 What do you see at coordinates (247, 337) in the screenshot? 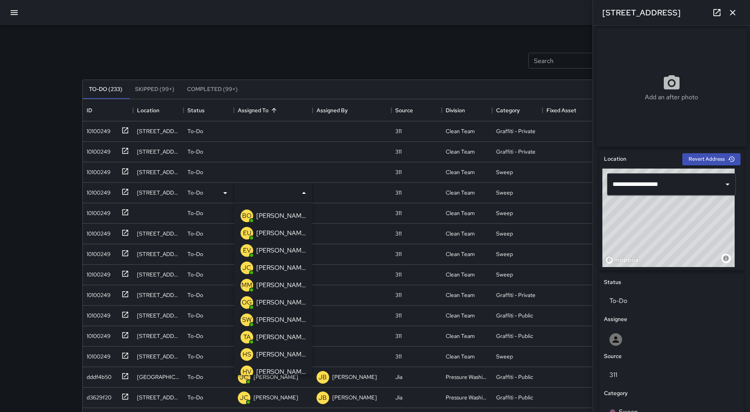
I see `p: TA` at bounding box center [247, 337].